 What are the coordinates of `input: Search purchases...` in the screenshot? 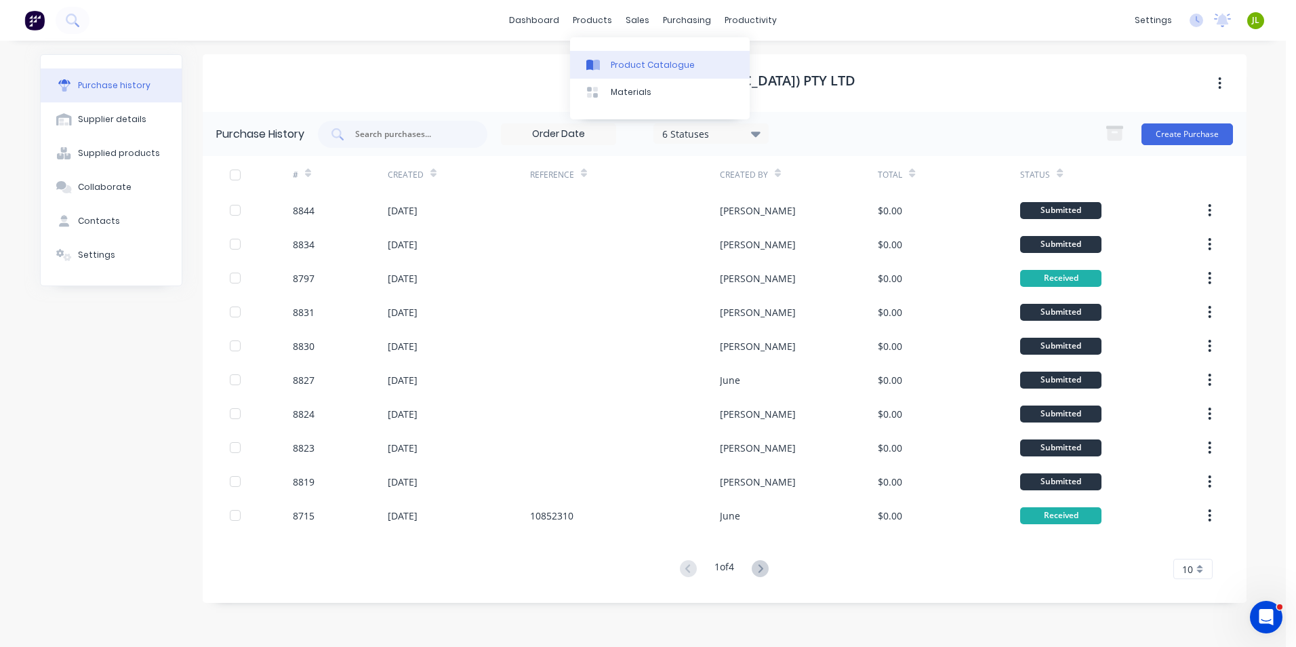 It's located at (410, 134).